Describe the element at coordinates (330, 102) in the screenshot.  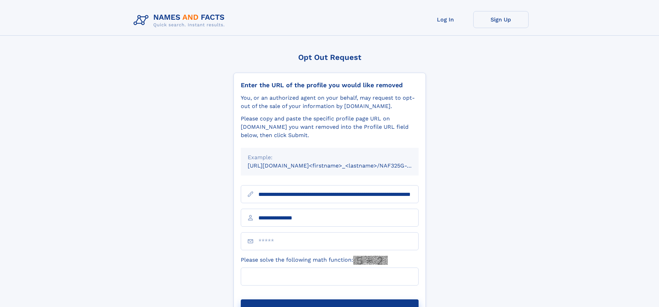
I see `div: You, or an authorized agent on your behalf, may request to opt-out of the sale of your informatio...` at that location.